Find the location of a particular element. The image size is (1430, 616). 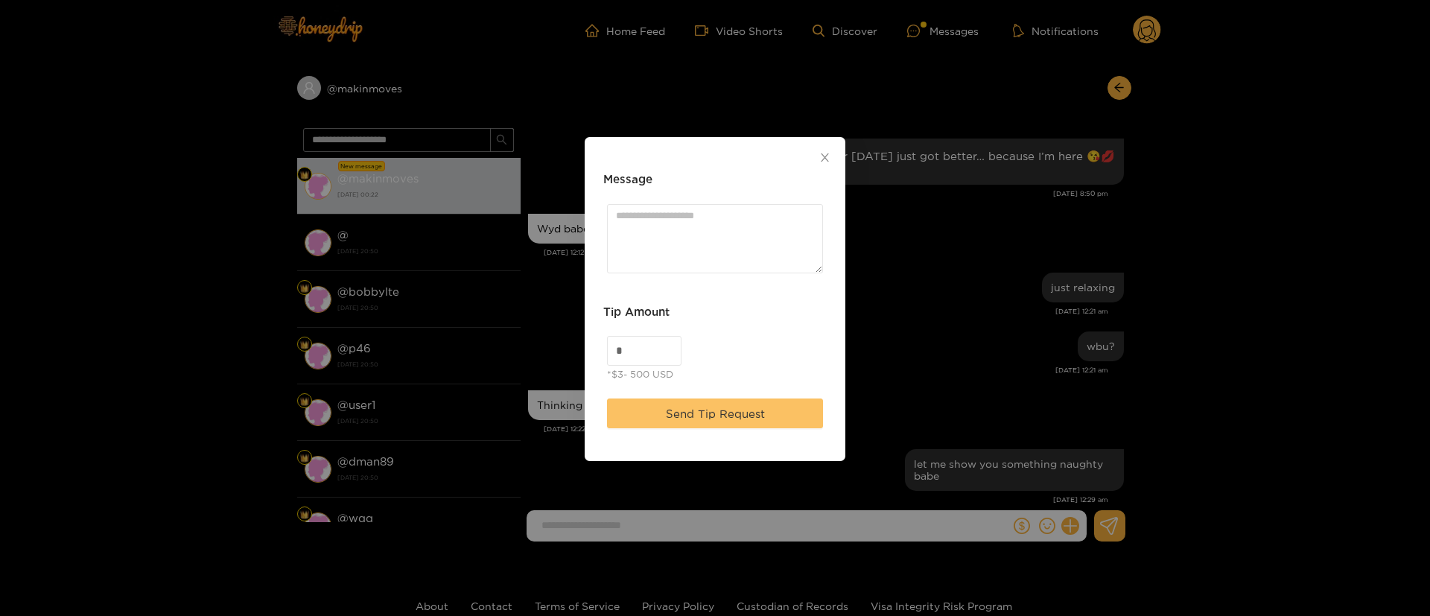

button: Close is located at coordinates (825, 158).